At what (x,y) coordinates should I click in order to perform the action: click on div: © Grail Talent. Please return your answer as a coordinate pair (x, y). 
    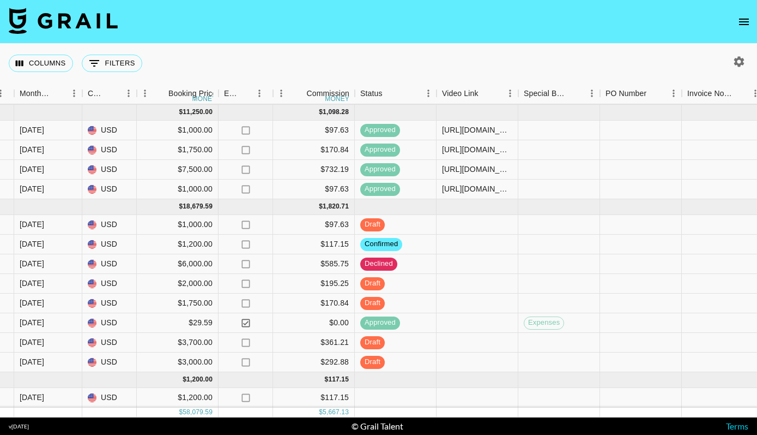
    Looking at the image, I should click on (377, 426).